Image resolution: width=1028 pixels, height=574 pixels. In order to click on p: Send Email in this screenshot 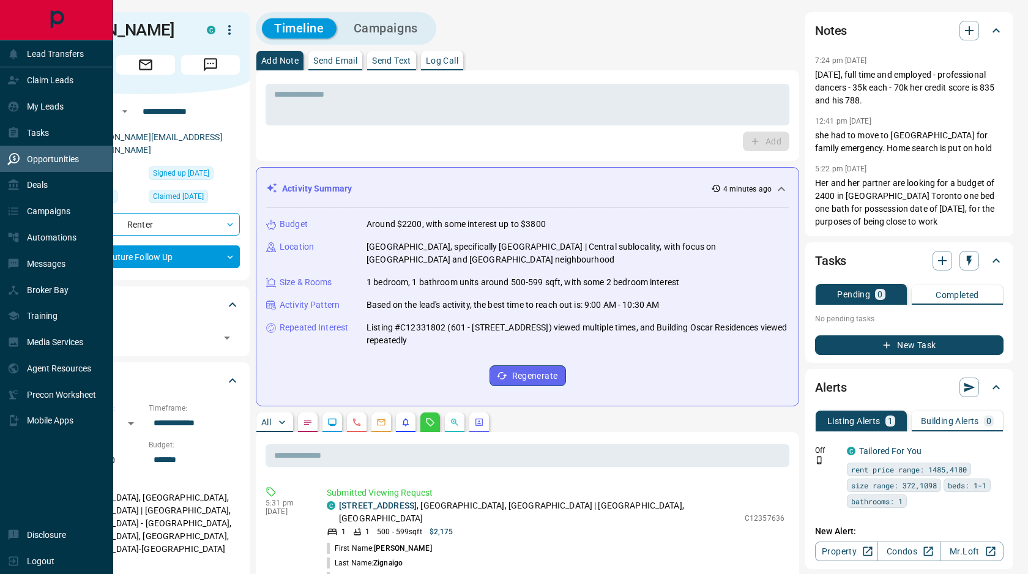, I will do `click(335, 61)`.